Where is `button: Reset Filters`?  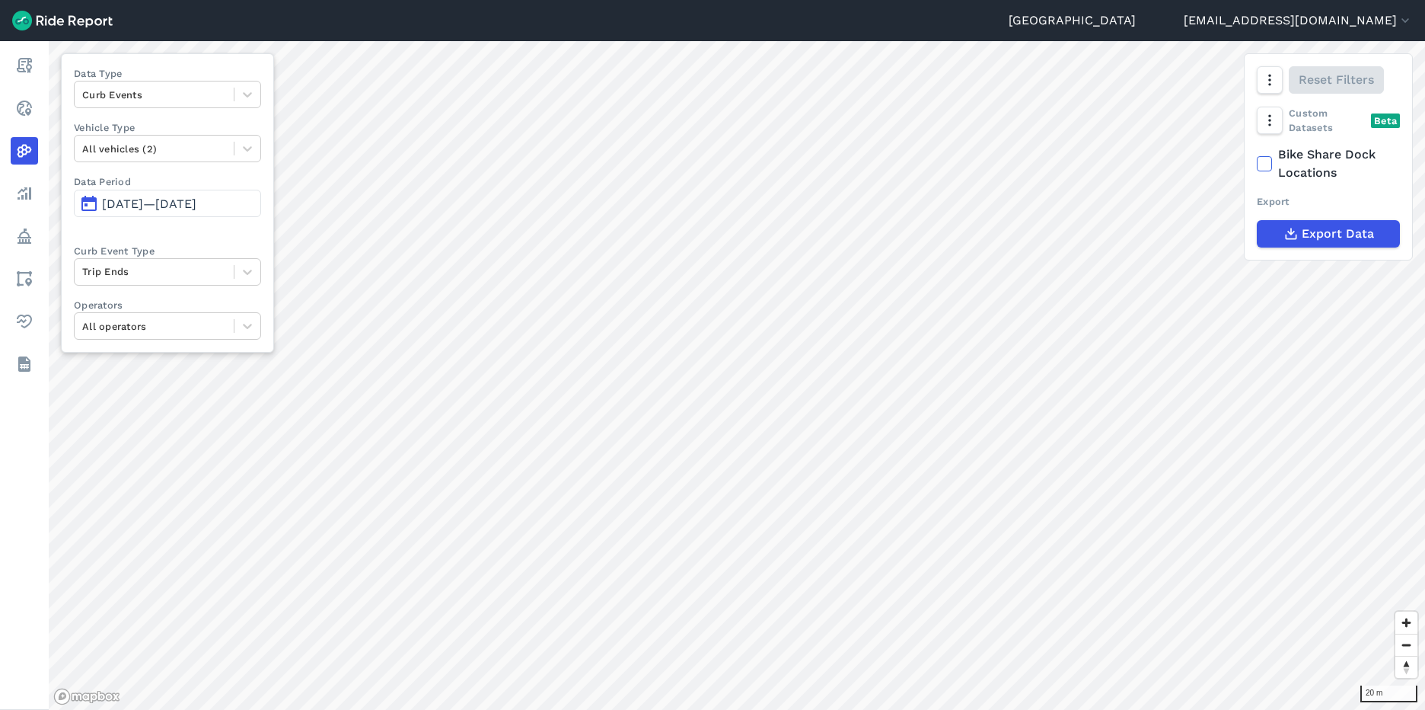
button: Reset Filters is located at coordinates (1336, 80).